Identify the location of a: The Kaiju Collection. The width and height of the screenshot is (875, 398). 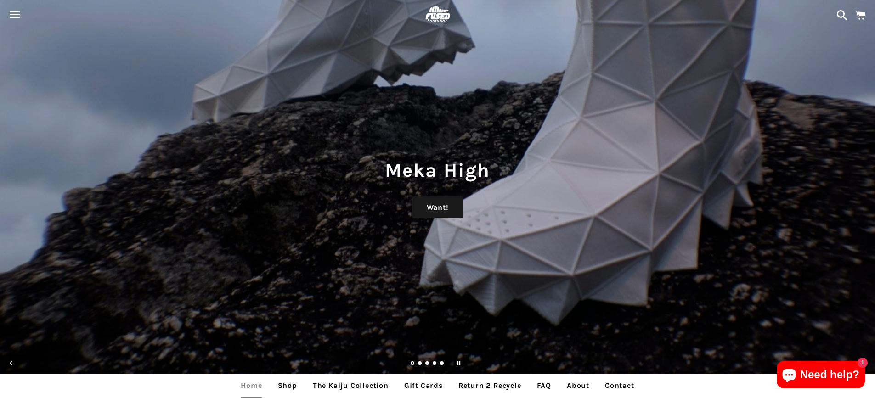
(350, 386).